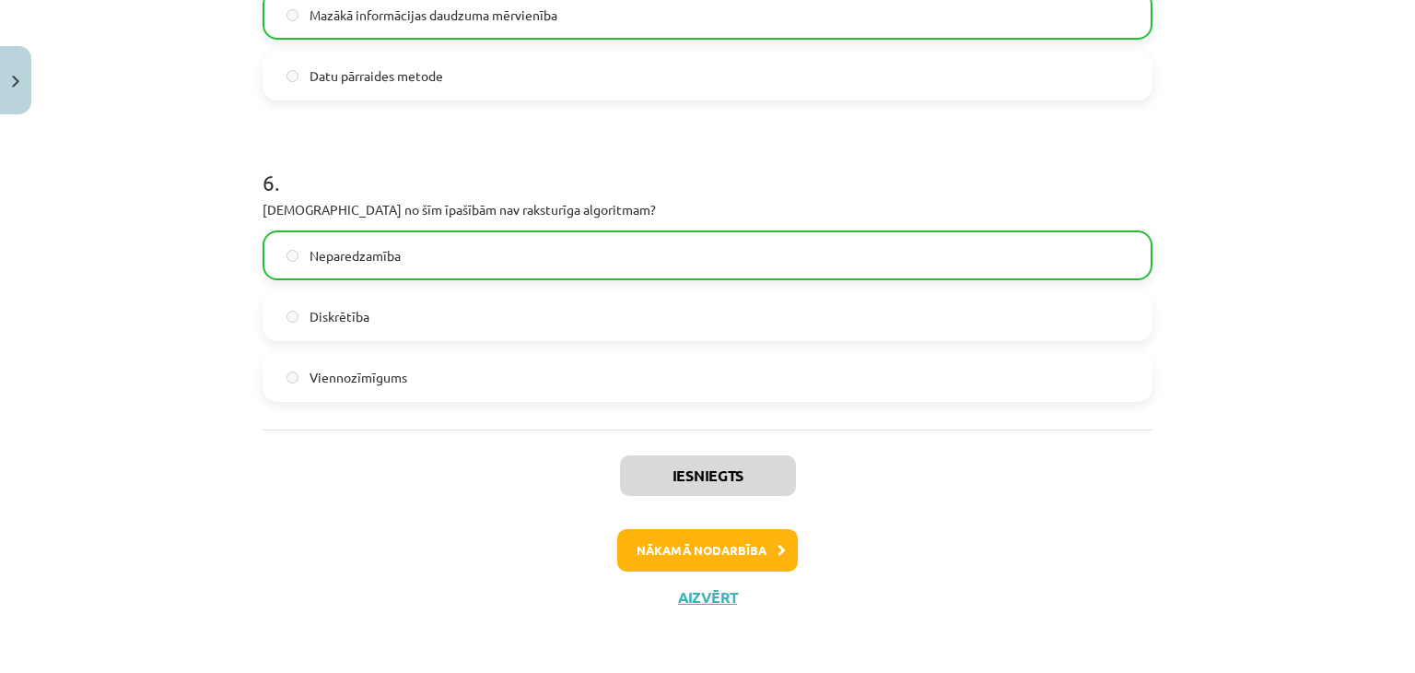 The image size is (1415, 673). Describe the element at coordinates (292, 15) in the screenshot. I see `input: Mazākā informācijas daudzuma mērvienība` at that location.